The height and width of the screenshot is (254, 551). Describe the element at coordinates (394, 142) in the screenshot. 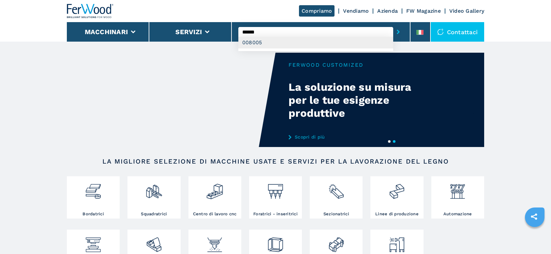

I see `button: 2` at that location.